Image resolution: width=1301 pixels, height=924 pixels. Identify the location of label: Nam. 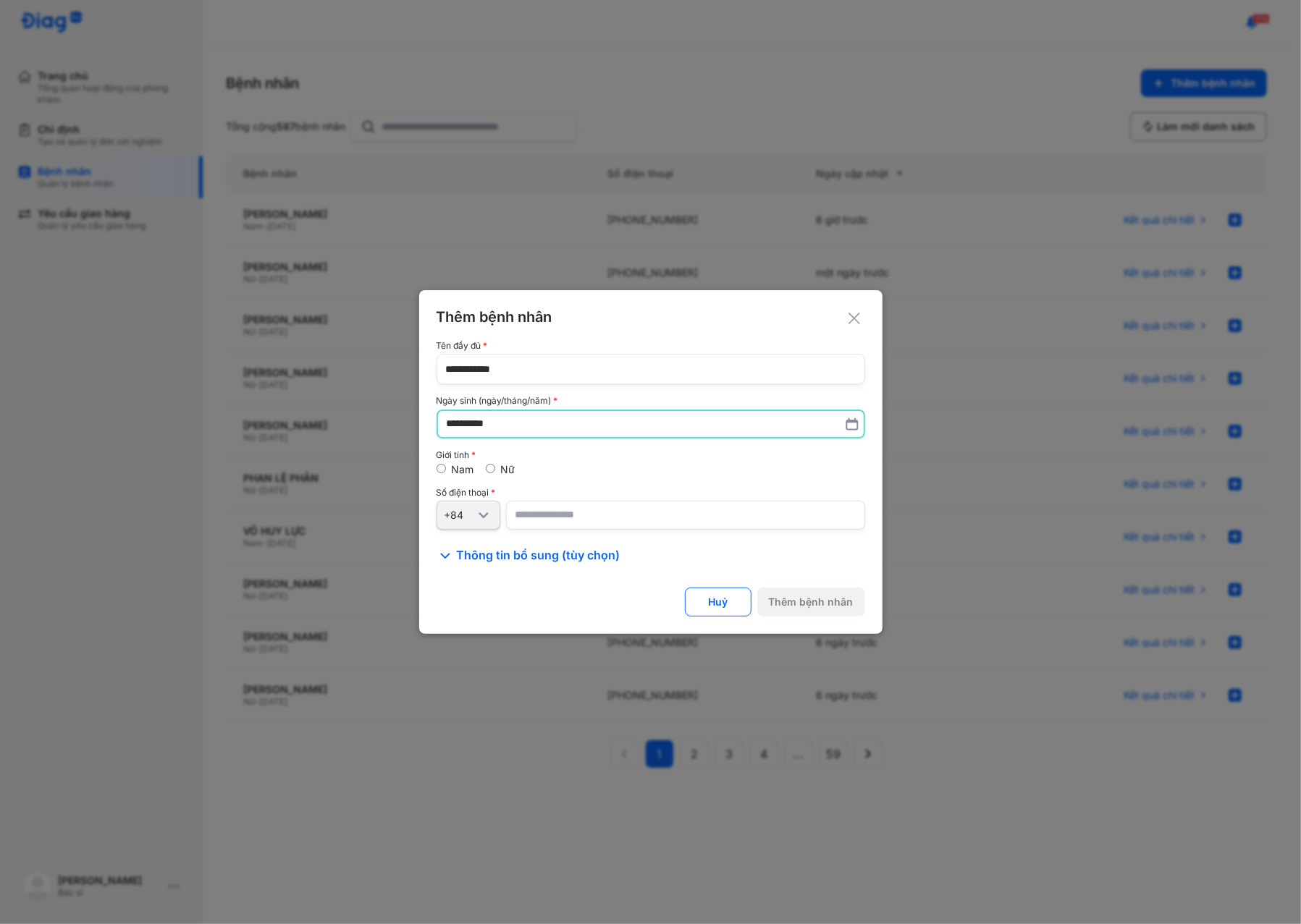
(462, 469).